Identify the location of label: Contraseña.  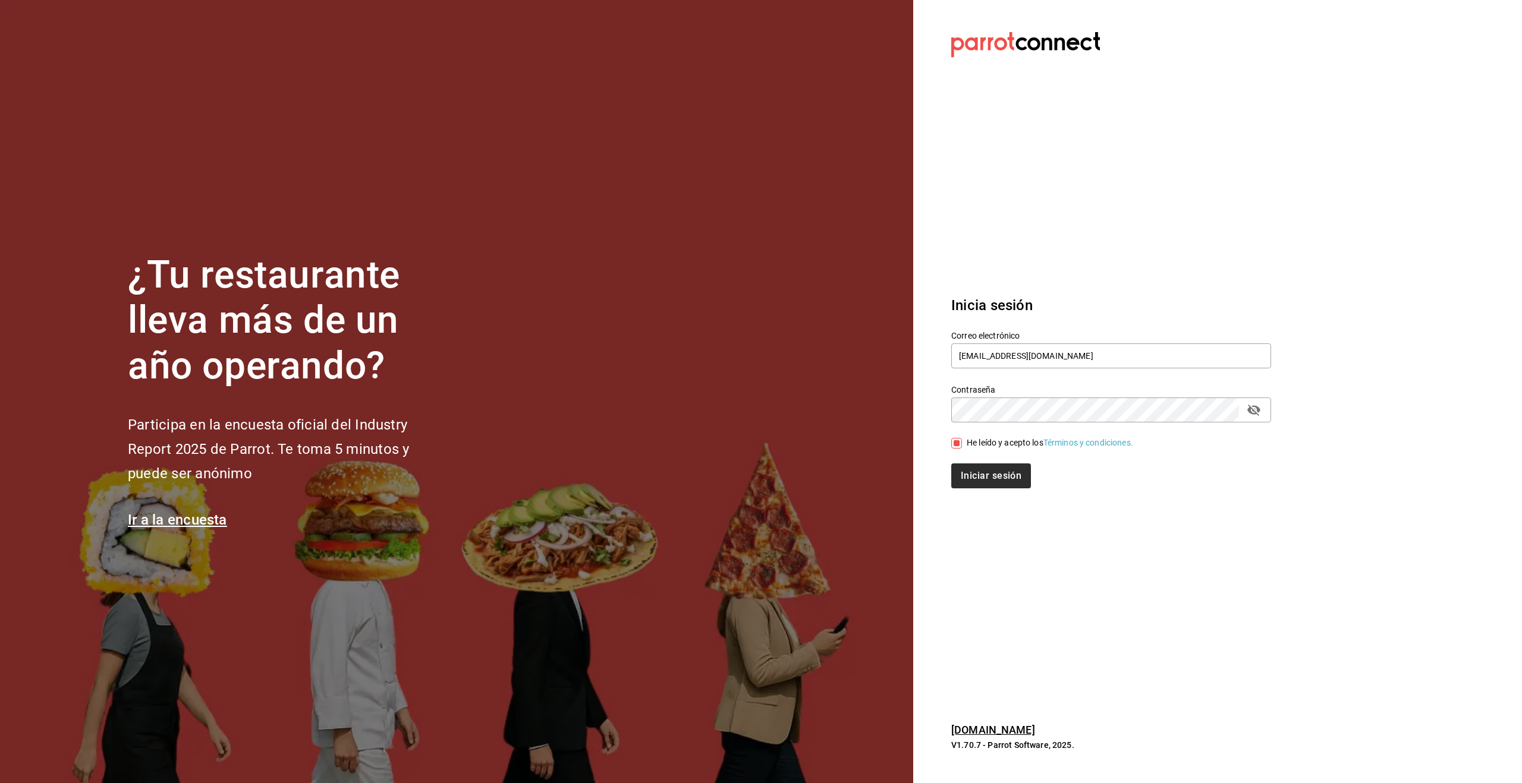
(1111, 389).